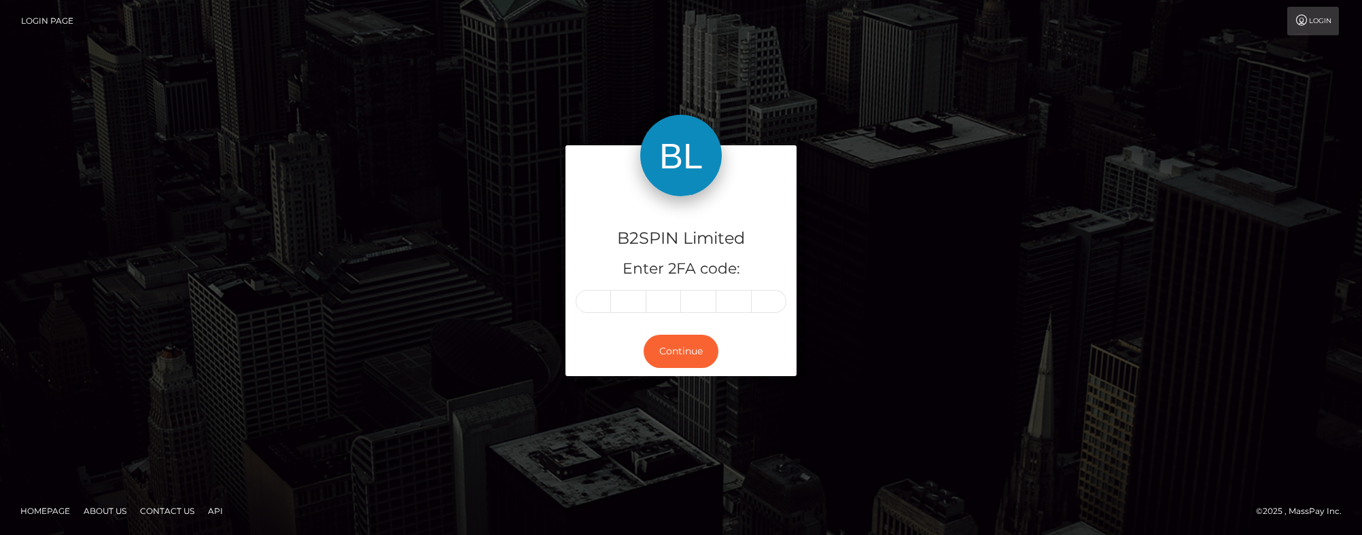  I want to click on img: B2SPIN Limited, so click(681, 156).